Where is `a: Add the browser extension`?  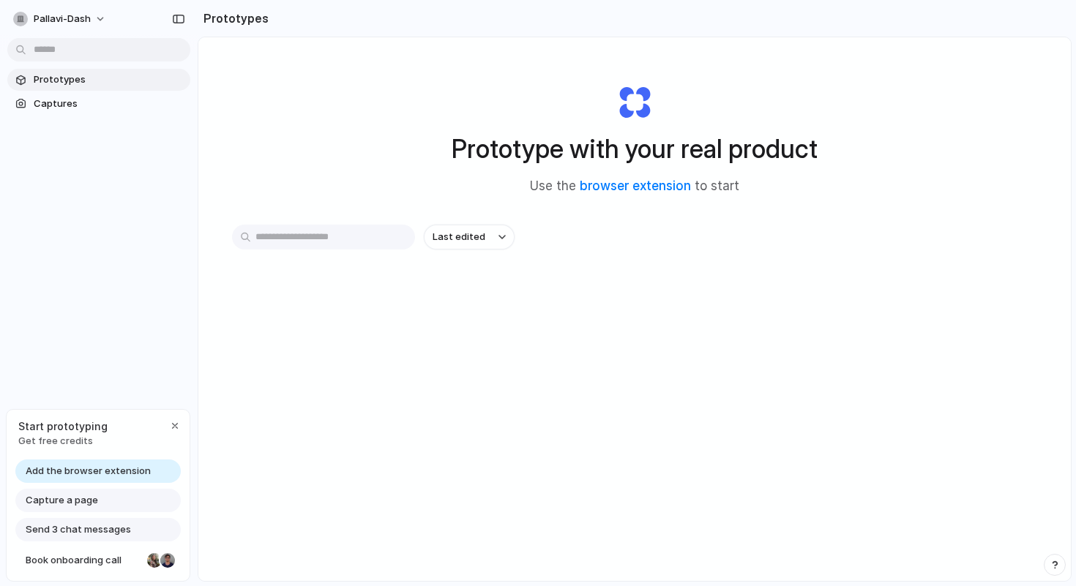
a: Add the browser extension is located at coordinates (98, 471).